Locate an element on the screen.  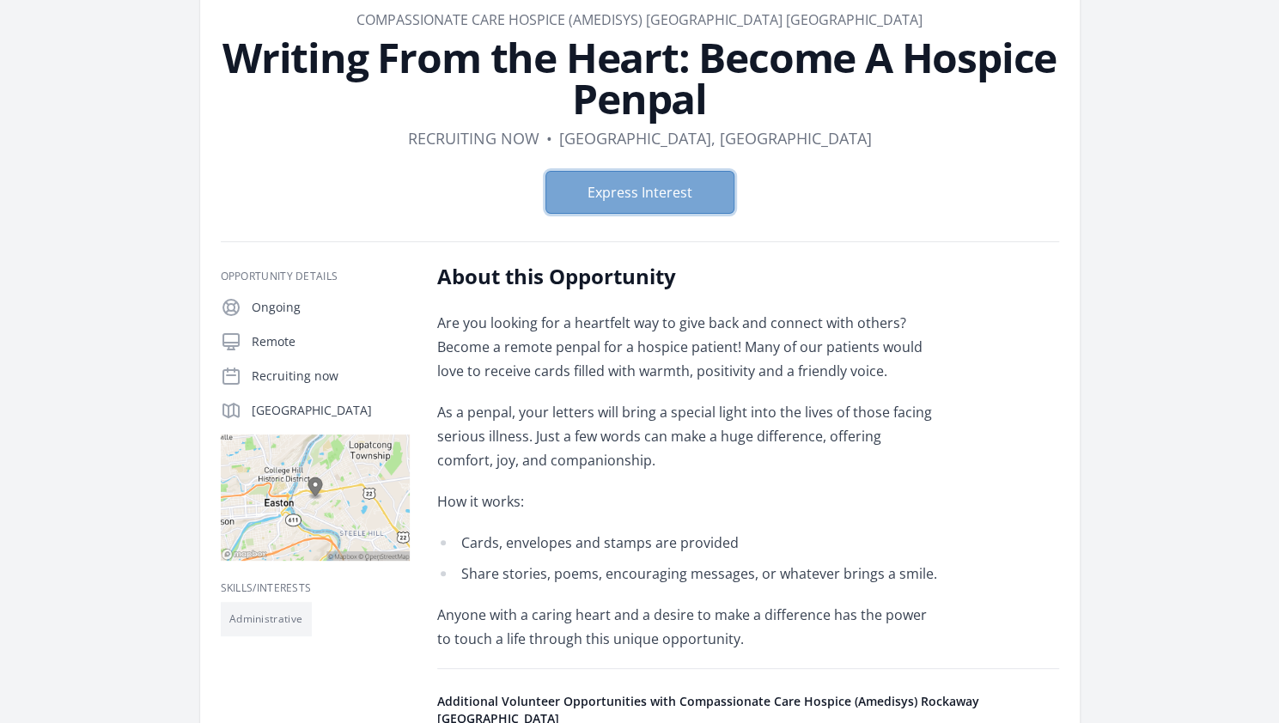
h2: About this Opportunity is located at coordinates (688, 277).